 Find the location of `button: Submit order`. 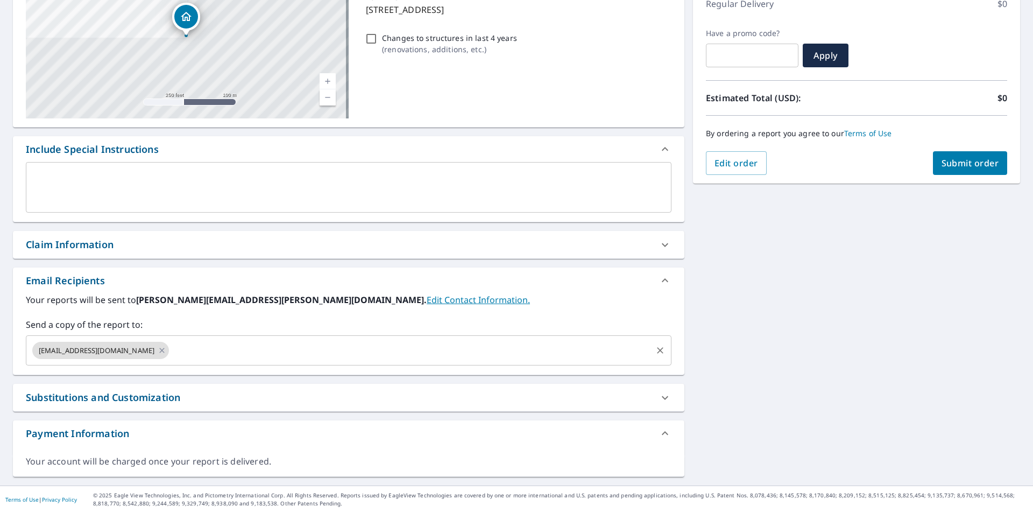

button: Submit order is located at coordinates (970, 163).